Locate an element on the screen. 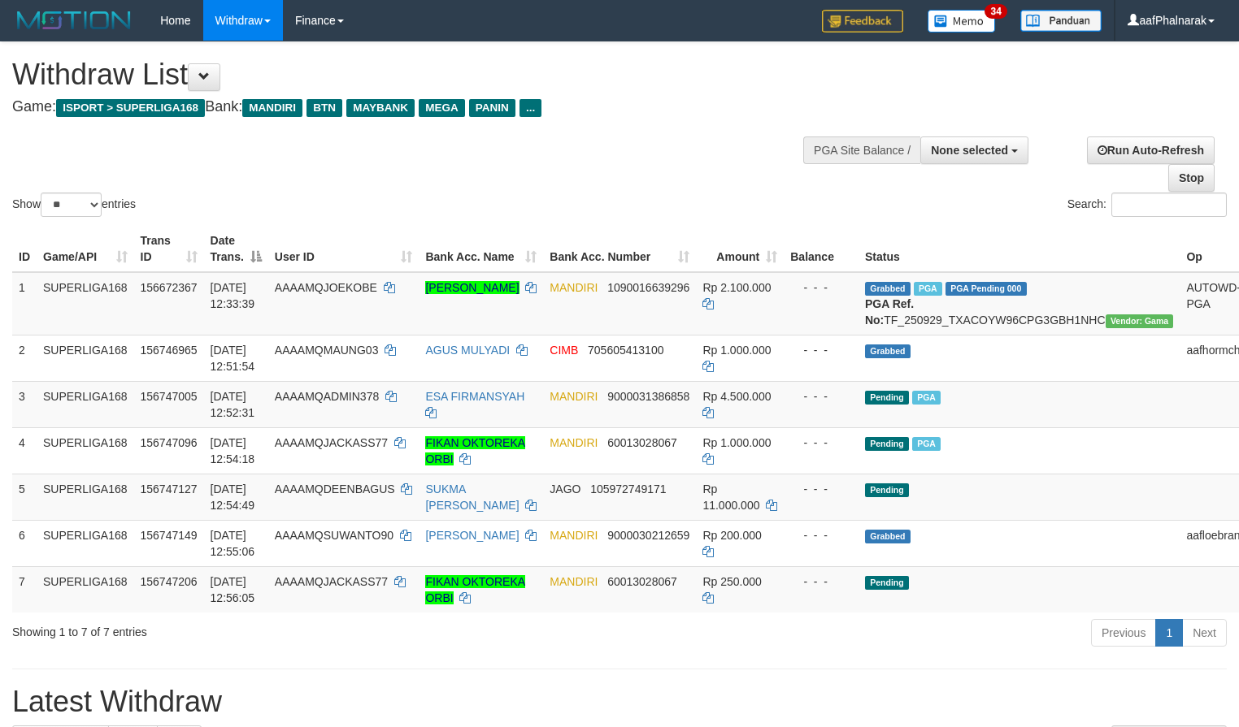 This screenshot has width=1239, height=727. span: PGA Pending is located at coordinates (986, 289).